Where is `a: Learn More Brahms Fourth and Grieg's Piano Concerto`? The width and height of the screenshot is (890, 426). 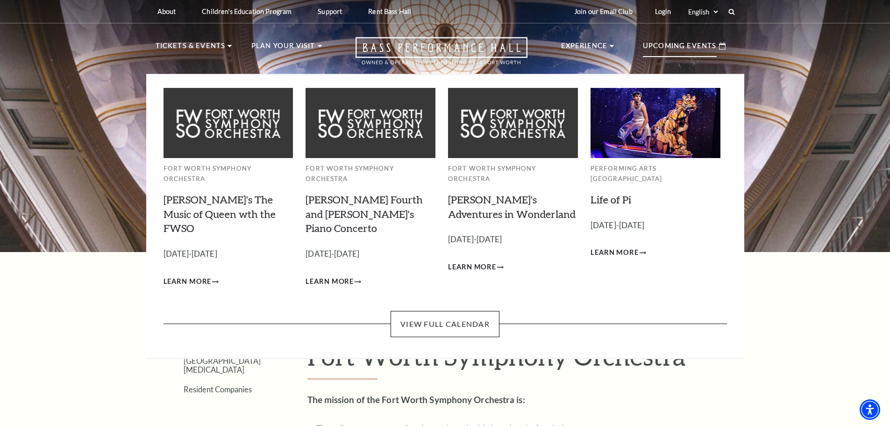 a: Learn More Brahms Fourth and Grieg's Piano Concerto is located at coordinates (333, 281).